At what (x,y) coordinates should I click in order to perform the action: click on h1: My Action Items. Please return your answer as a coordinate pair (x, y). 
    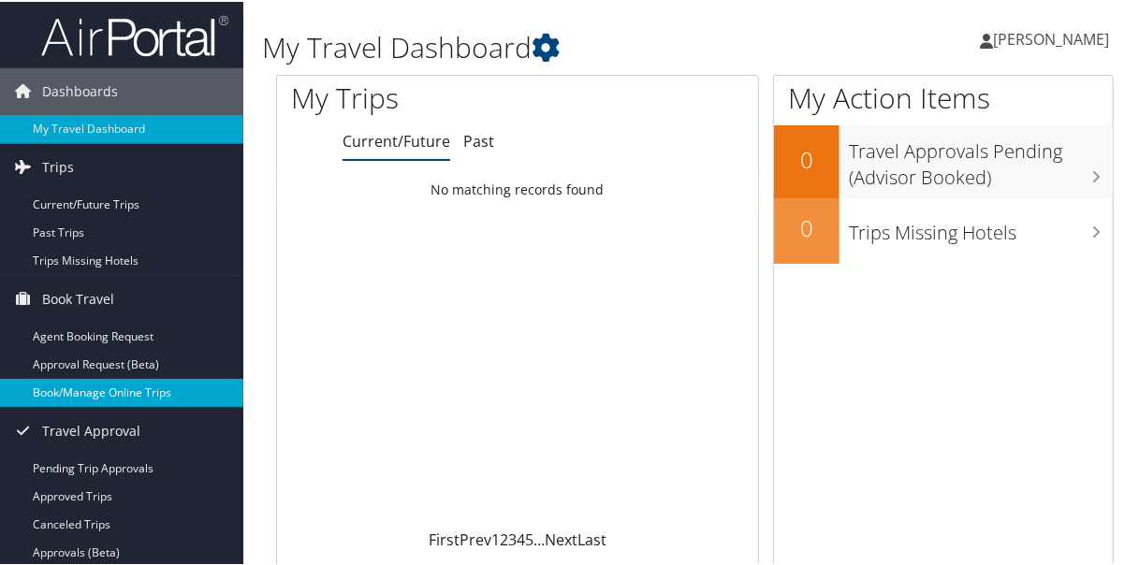
    Looking at the image, I should click on (943, 96).